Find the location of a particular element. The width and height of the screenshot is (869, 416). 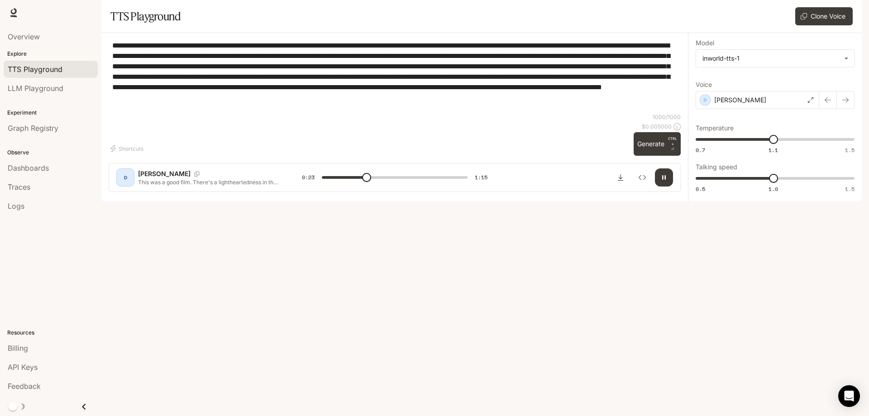

button: Copy Voice ID is located at coordinates (197, 174).